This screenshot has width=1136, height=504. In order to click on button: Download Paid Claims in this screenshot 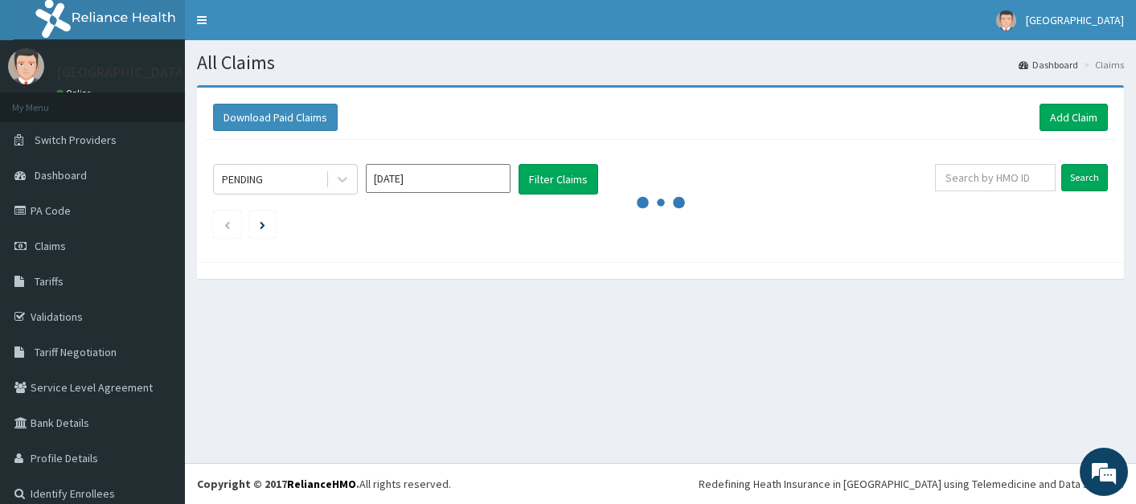, I will do `click(275, 117)`.